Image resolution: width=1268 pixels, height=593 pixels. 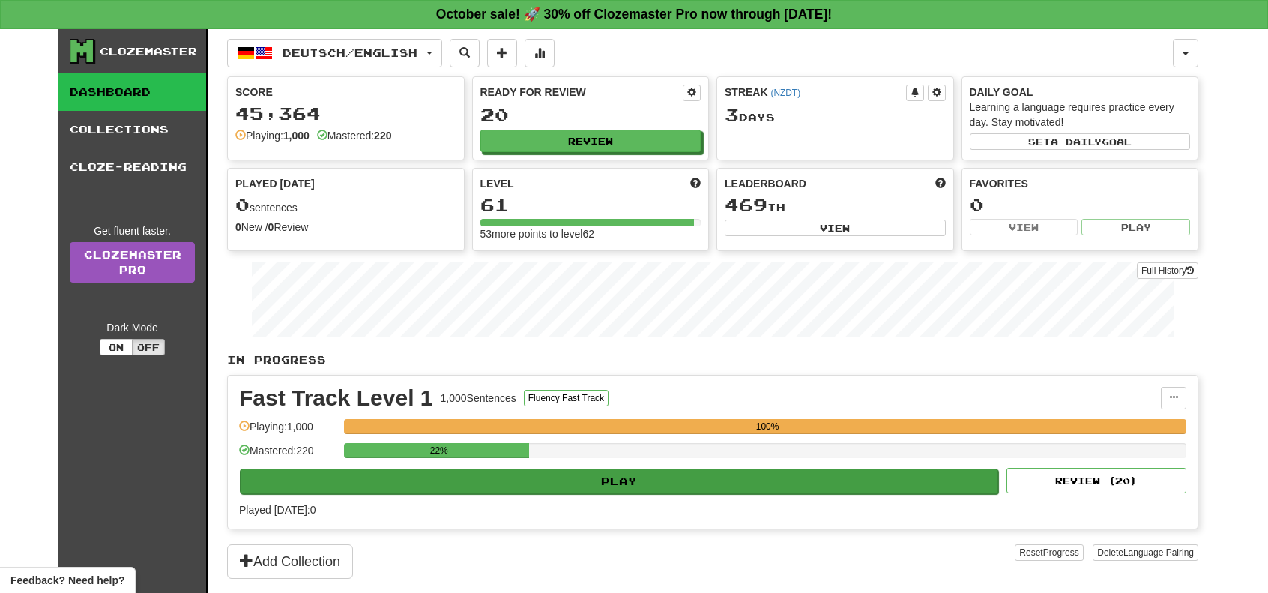 I want to click on strong: 220, so click(x=382, y=136).